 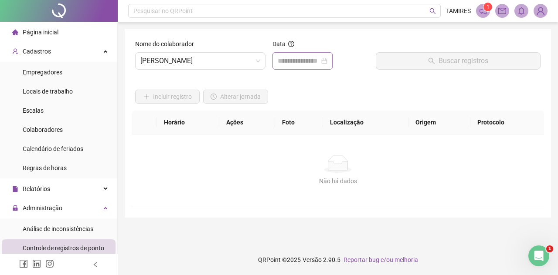 I want to click on span: Locais de trabalho, so click(x=48, y=92).